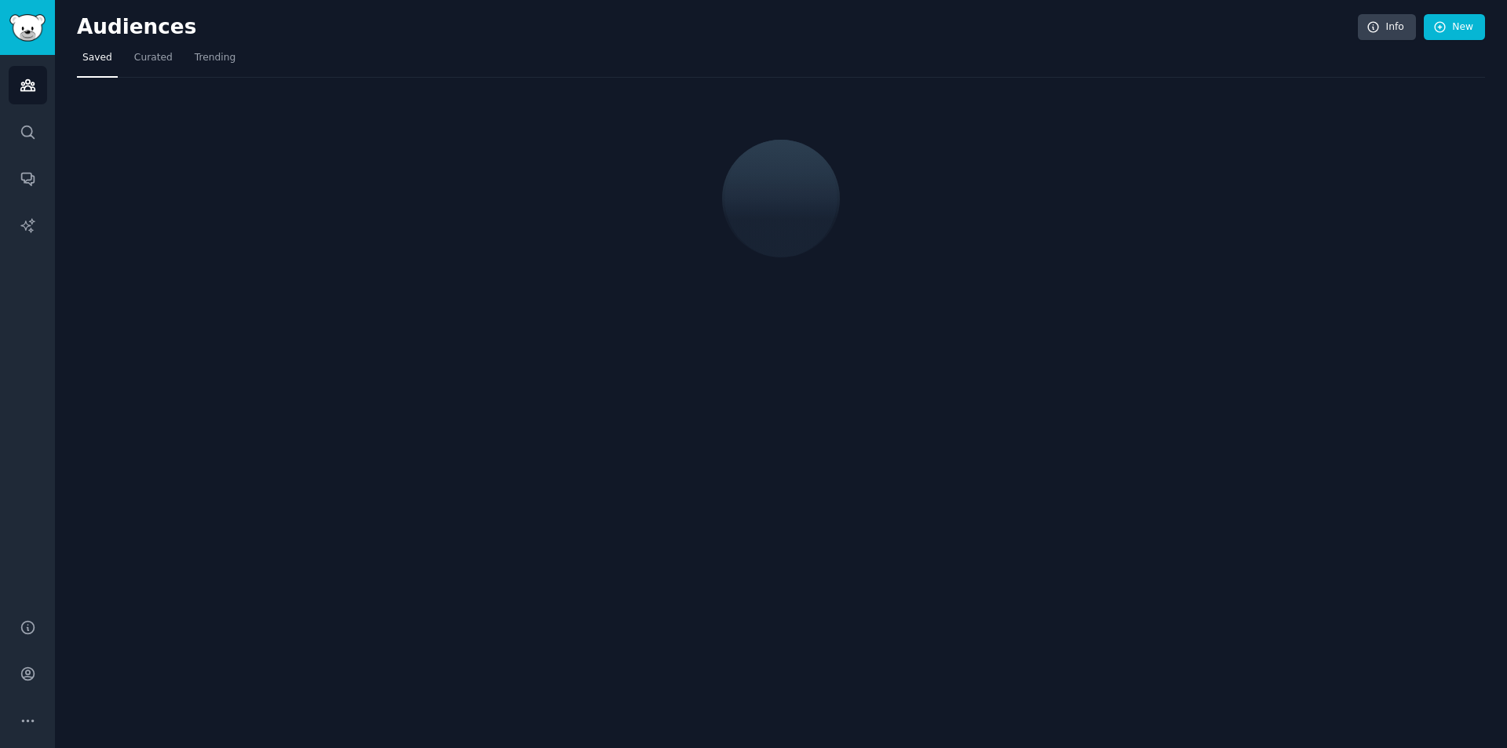 The width and height of the screenshot is (1507, 748). What do you see at coordinates (97, 61) in the screenshot?
I see `a: Saved` at bounding box center [97, 61].